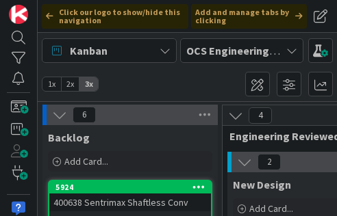 The image size is (337, 216). What do you see at coordinates (84, 115) in the screenshot?
I see `span: 6` at bounding box center [84, 115].